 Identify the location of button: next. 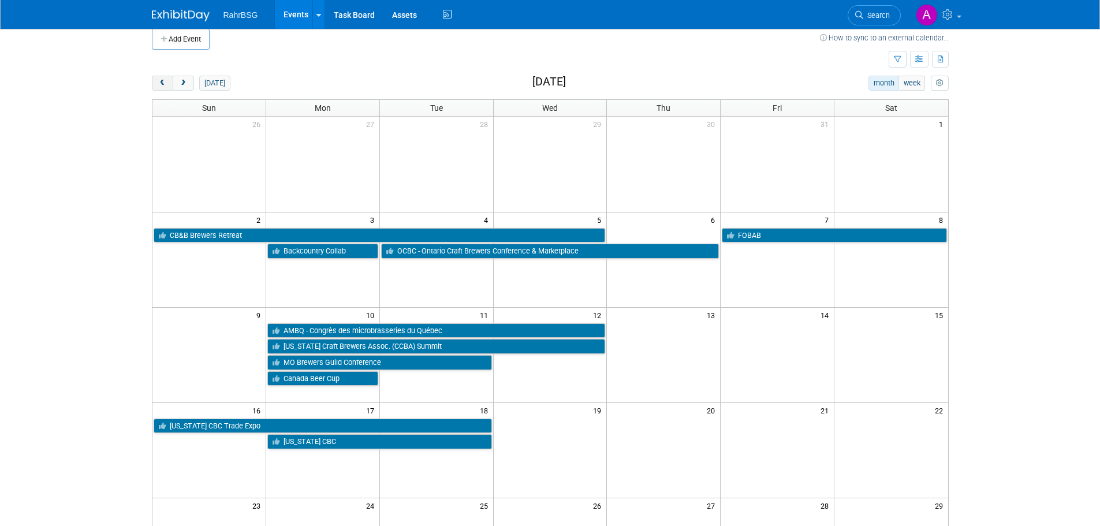
(183, 83).